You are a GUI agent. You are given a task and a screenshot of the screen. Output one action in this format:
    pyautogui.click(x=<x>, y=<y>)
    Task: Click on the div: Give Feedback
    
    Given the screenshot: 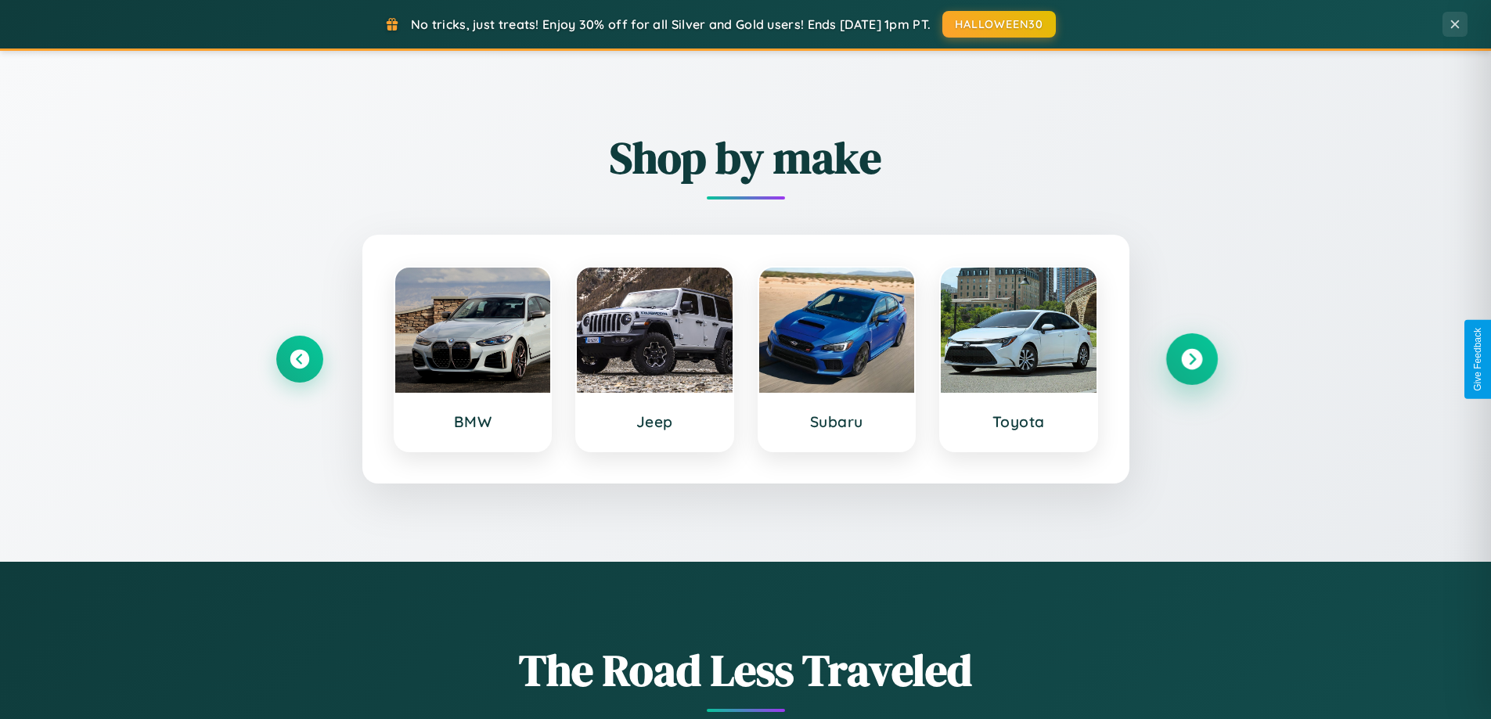 What is the action you would take?
    pyautogui.click(x=1477, y=359)
    